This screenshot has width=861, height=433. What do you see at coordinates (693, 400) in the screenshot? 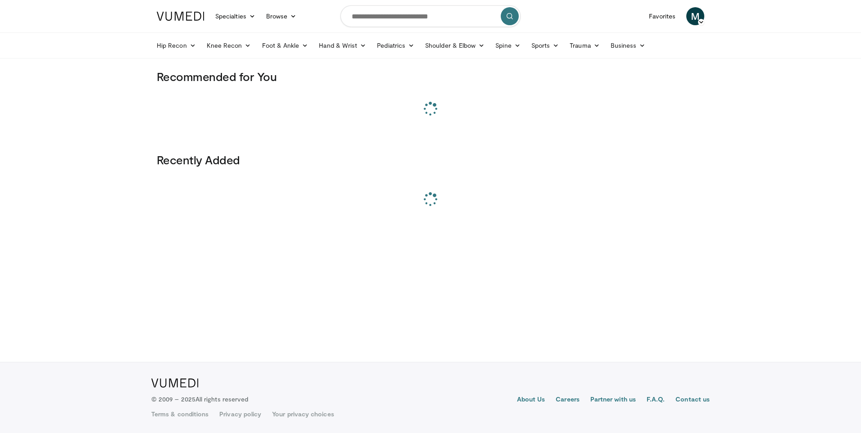
I see `a: Contact us` at bounding box center [693, 400].